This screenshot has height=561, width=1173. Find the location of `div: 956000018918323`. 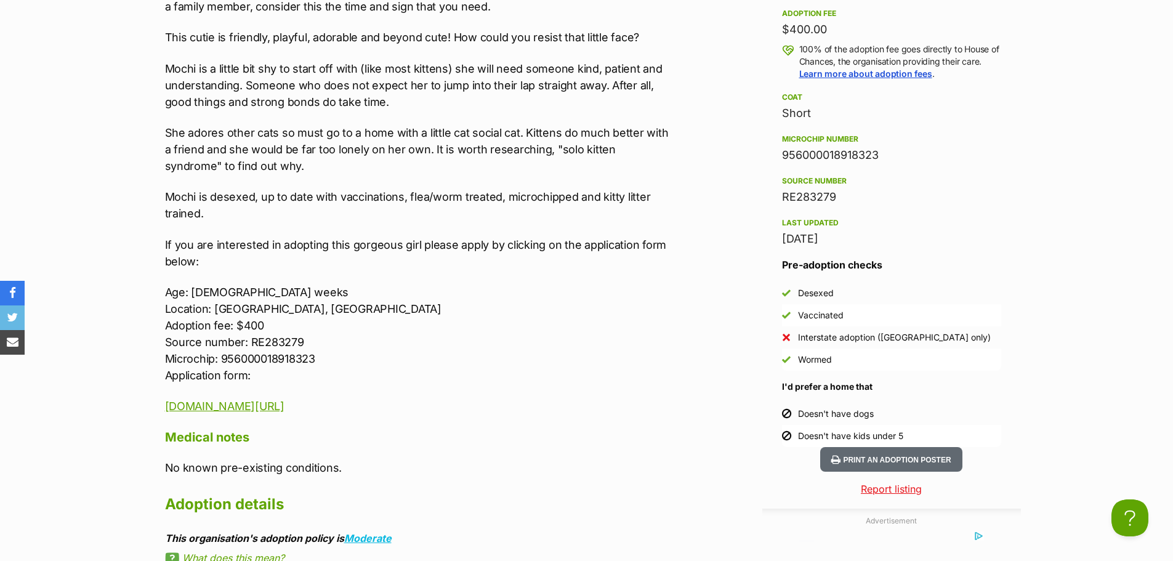

div: 956000018918323 is located at coordinates (891, 155).